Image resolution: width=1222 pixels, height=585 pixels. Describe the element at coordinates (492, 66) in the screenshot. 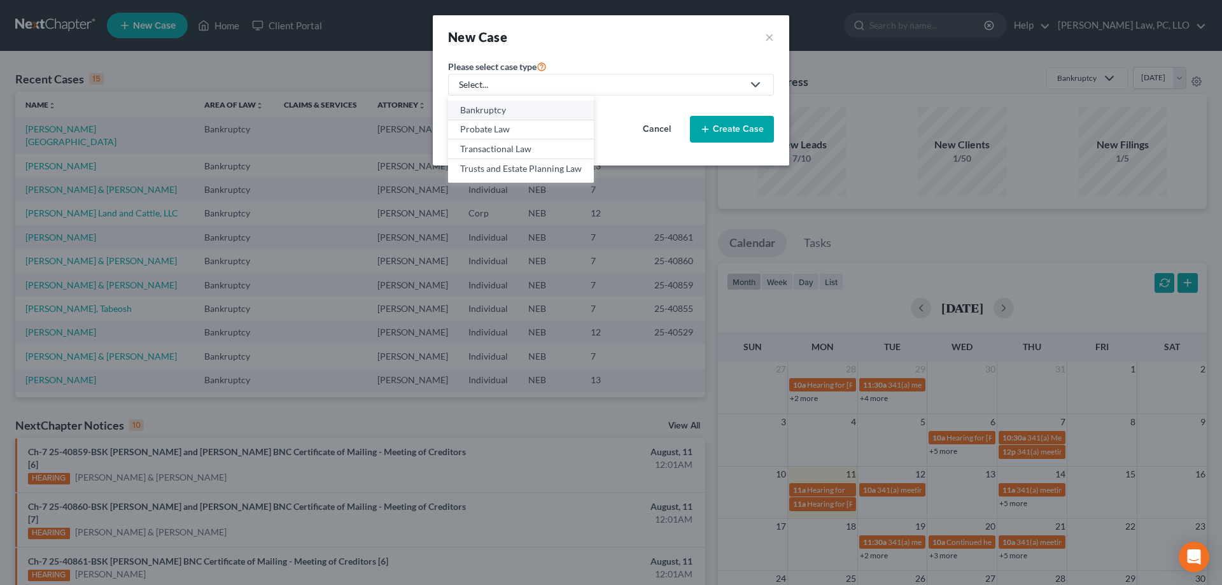

I see `span: Please select case type` at that location.